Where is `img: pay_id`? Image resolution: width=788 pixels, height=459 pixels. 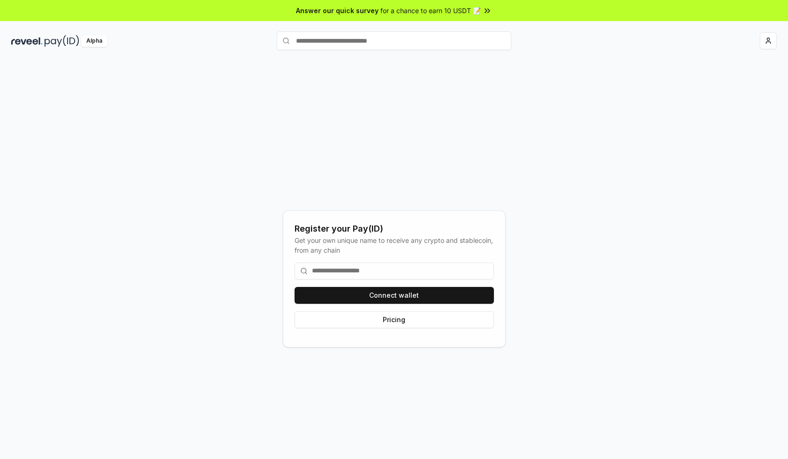
img: pay_id is located at coordinates (62, 41).